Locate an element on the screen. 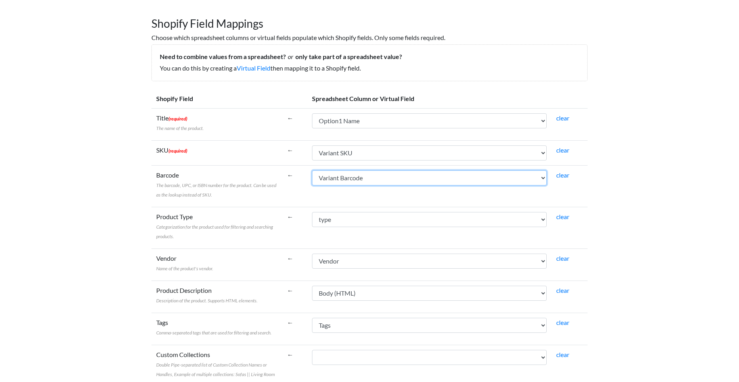 This screenshot has width=739, height=382. i: or is located at coordinates (291, 56).